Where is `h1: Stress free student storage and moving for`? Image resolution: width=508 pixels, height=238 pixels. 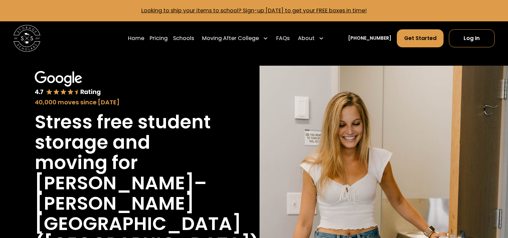
h1: Stress free student storage and moving for is located at coordinates (124, 143).